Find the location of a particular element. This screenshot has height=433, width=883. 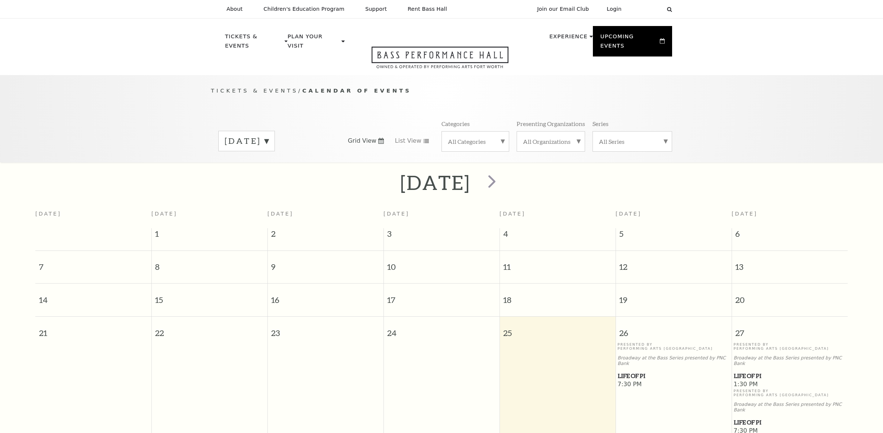

span: Tickets & Events is located at coordinates (255, 90).